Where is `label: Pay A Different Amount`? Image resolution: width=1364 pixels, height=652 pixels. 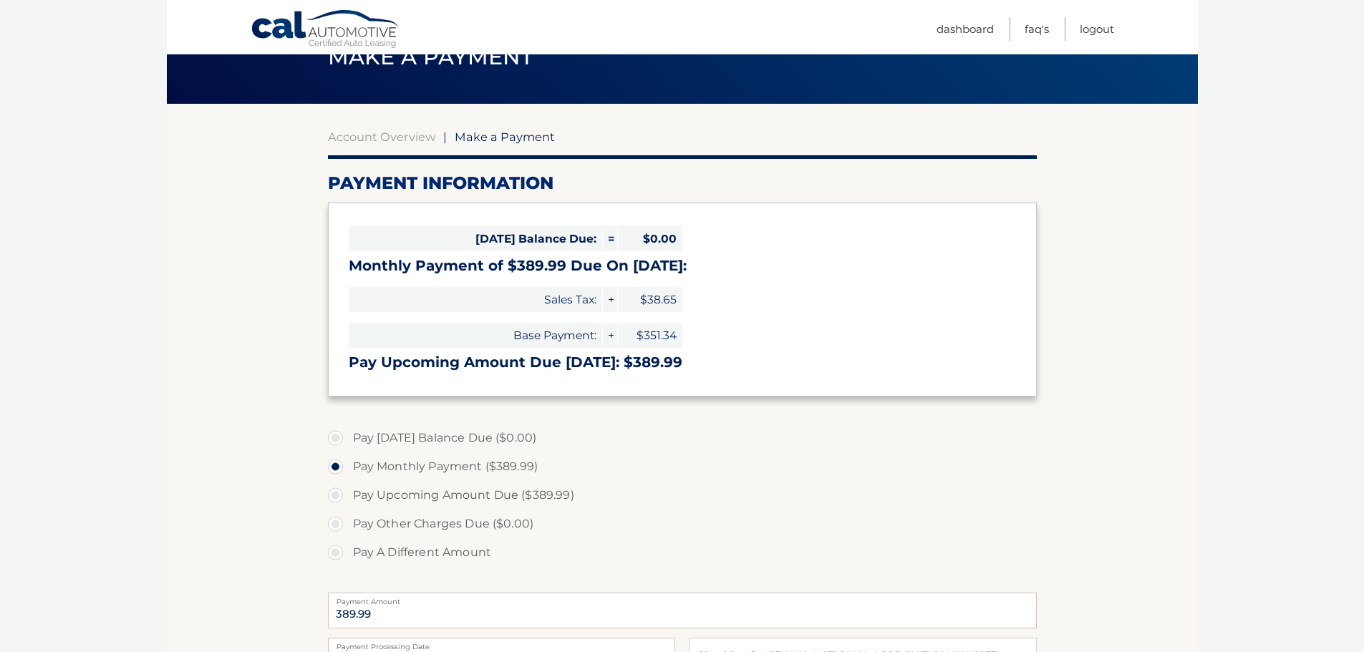
label: Pay A Different Amount is located at coordinates (682, 553).